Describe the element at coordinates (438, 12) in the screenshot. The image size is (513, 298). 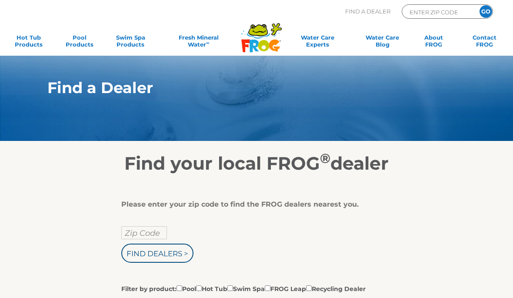
I see `input: Zip Code Form` at that location.